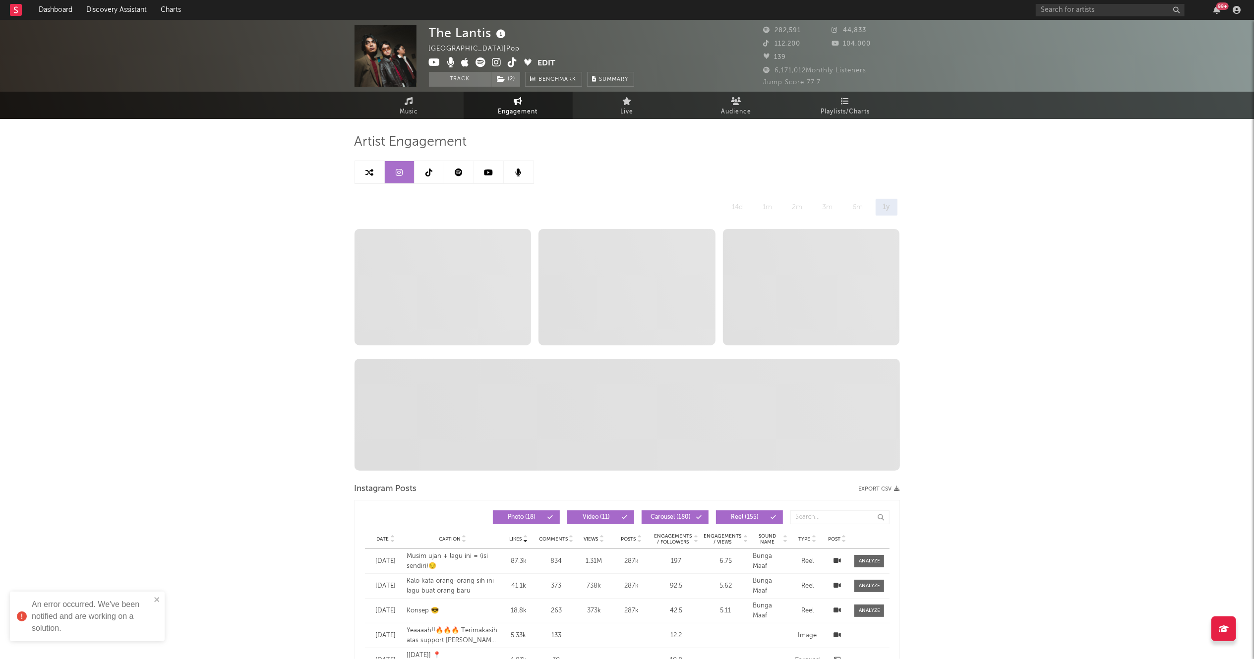 The height and width of the screenshot is (659, 1254). Describe the element at coordinates (797, 207) in the screenshot. I see `div: 2m` at that location.